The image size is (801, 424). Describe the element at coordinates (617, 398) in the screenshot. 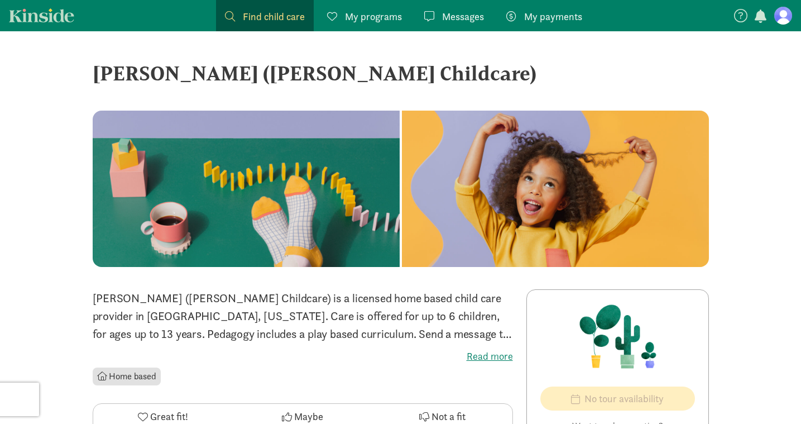

I see `button: No tour availability` at that location.